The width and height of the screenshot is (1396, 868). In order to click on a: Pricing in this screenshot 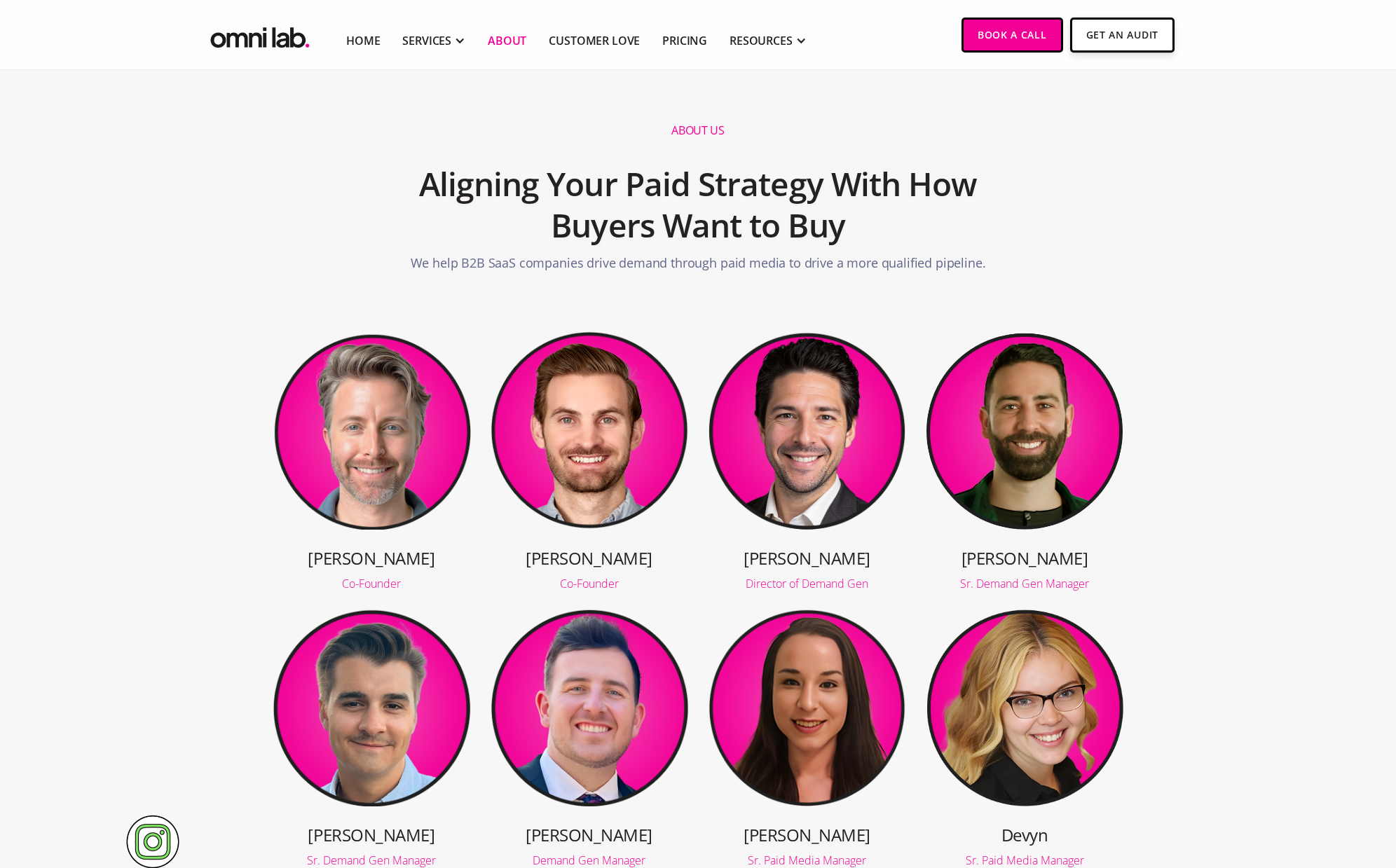, I will do `click(684, 41)`.